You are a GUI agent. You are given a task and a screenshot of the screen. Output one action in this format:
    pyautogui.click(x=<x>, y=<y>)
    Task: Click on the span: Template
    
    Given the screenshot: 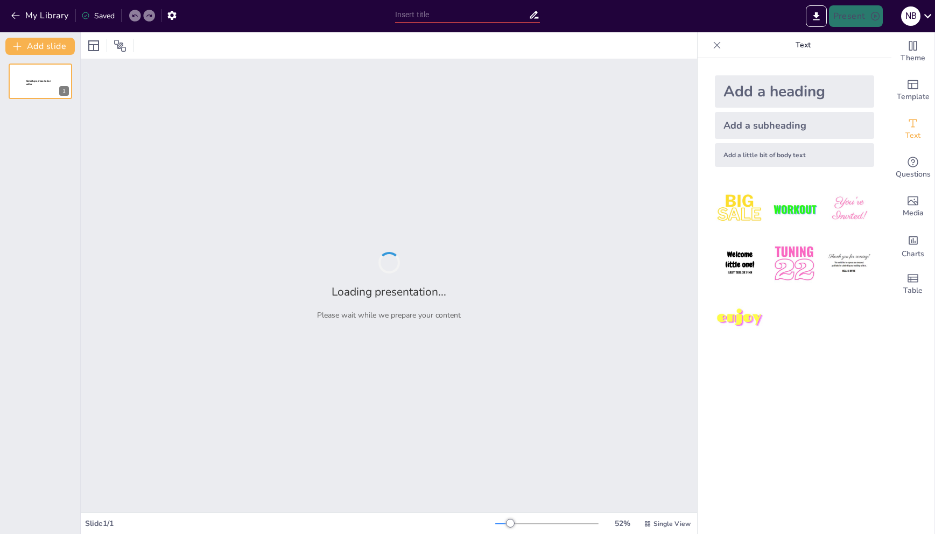 What is the action you would take?
    pyautogui.click(x=913, y=97)
    